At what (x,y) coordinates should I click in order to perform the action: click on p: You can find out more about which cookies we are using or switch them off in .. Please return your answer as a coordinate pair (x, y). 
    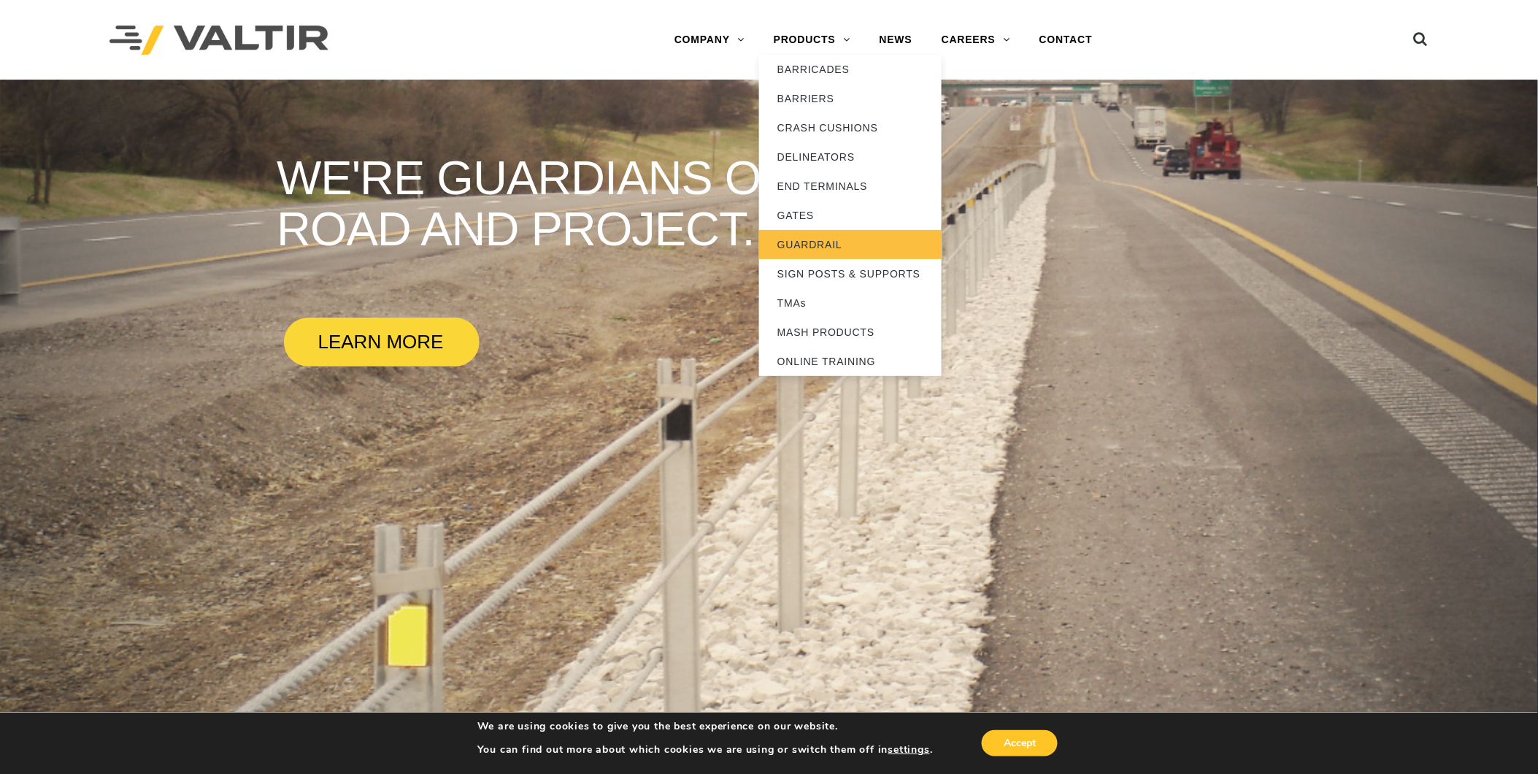
    Looking at the image, I should click on (705, 750).